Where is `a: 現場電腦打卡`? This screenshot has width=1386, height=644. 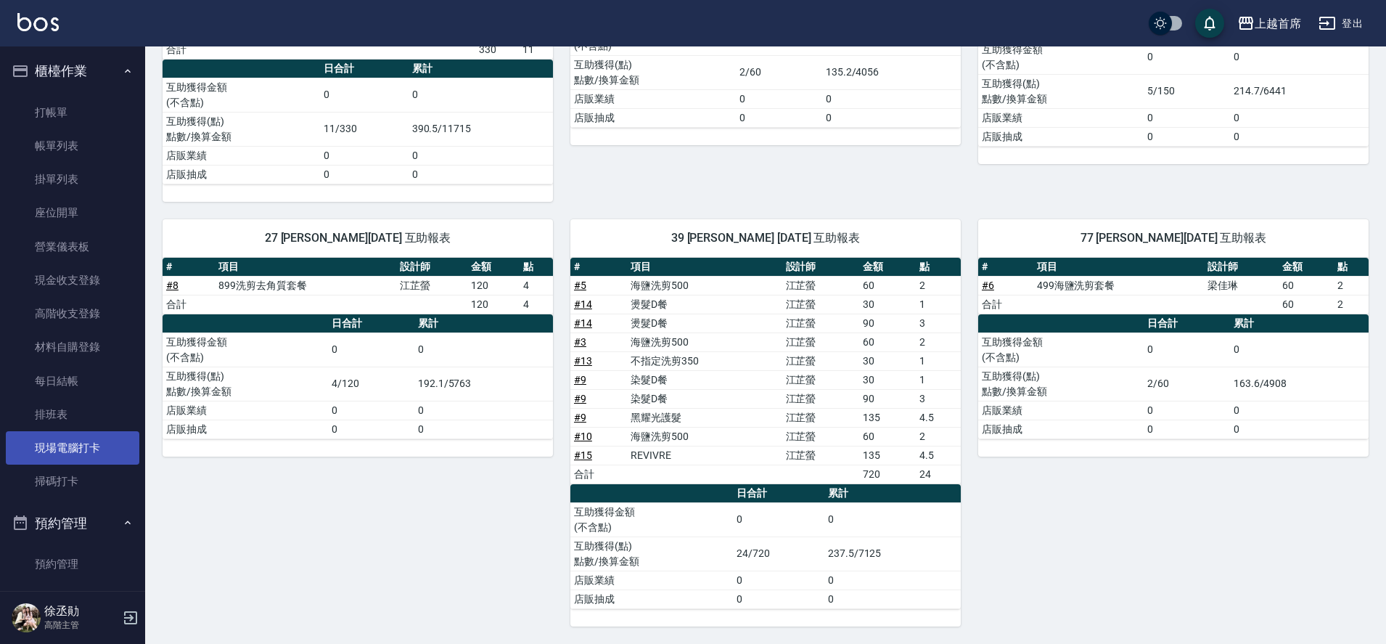
a: 現場電腦打卡 is located at coordinates (73, 448).